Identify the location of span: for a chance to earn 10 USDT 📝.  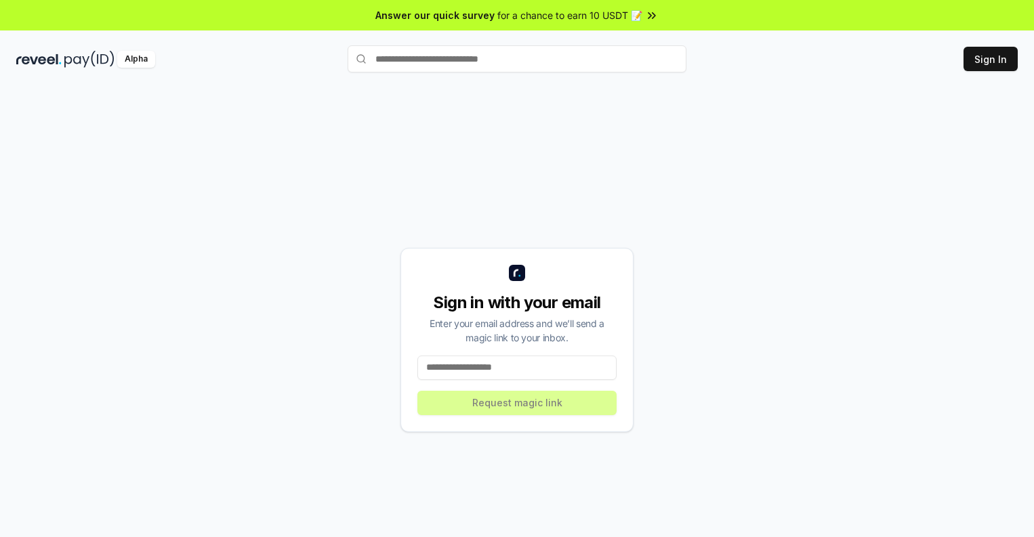
(570, 15).